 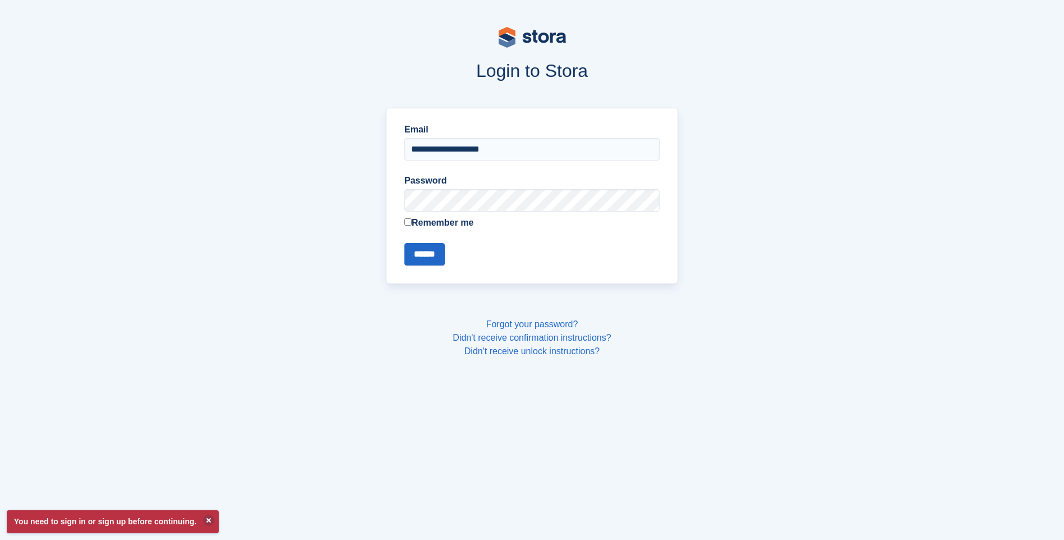 What do you see at coordinates (532, 223) in the screenshot?
I see `label: Remember me` at bounding box center [532, 223].